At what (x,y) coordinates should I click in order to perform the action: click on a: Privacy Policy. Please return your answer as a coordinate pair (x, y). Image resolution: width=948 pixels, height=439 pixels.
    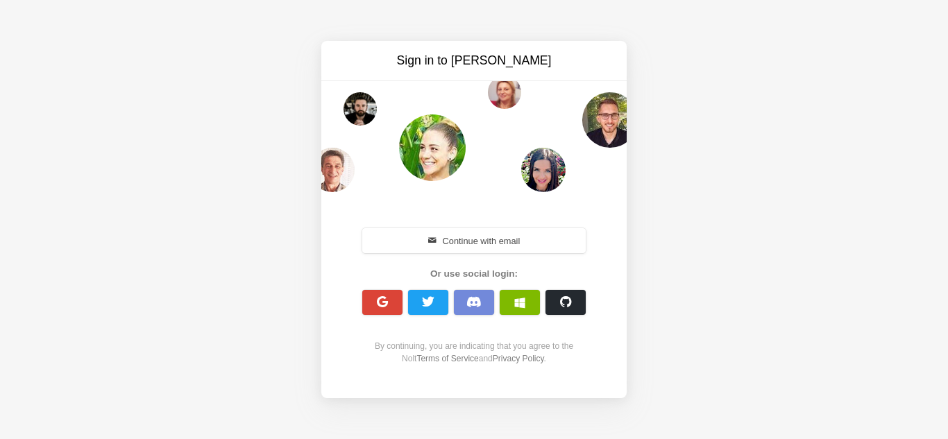
    Looking at the image, I should click on (518, 359).